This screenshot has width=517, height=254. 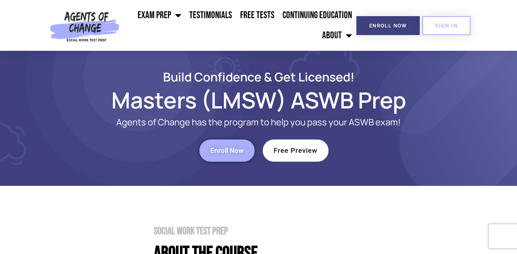 What do you see at coordinates (317, 15) in the screenshot?
I see `a: Continuing Education` at bounding box center [317, 15].